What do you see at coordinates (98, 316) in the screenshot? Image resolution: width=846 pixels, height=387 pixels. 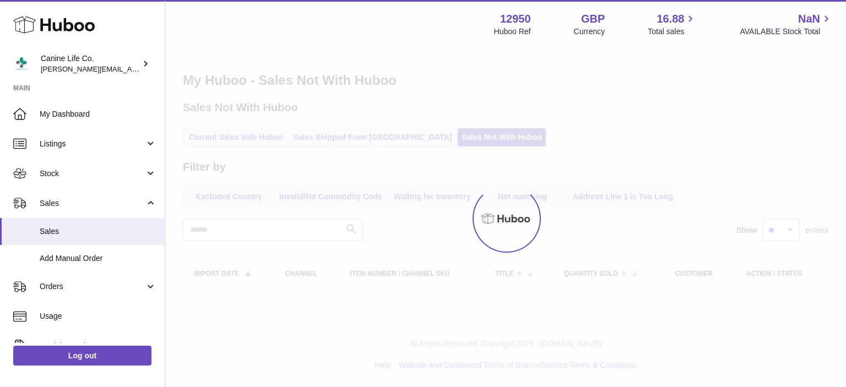 I see `span: Usage` at bounding box center [98, 316].